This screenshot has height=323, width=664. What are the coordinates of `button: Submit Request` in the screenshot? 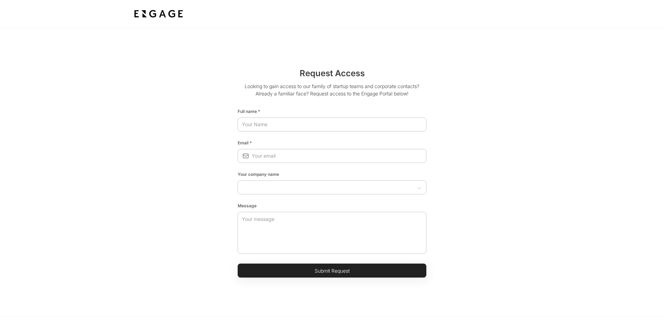 It's located at (332, 271).